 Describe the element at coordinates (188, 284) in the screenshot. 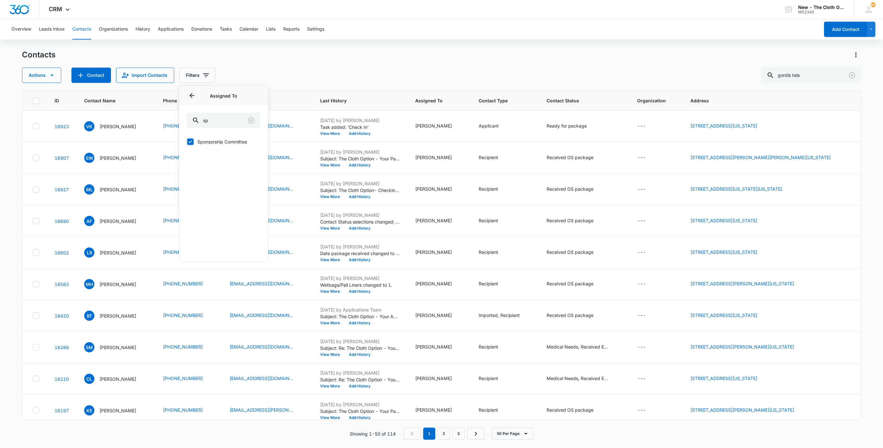

I see `div: Phone - 5419153175 - Select to Edit Field` at that location.